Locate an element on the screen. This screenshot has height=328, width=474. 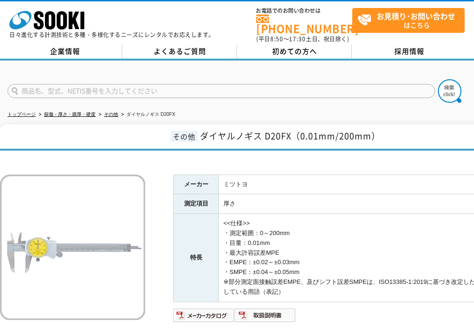
span: 初めての方へ is located at coordinates (295, 51).